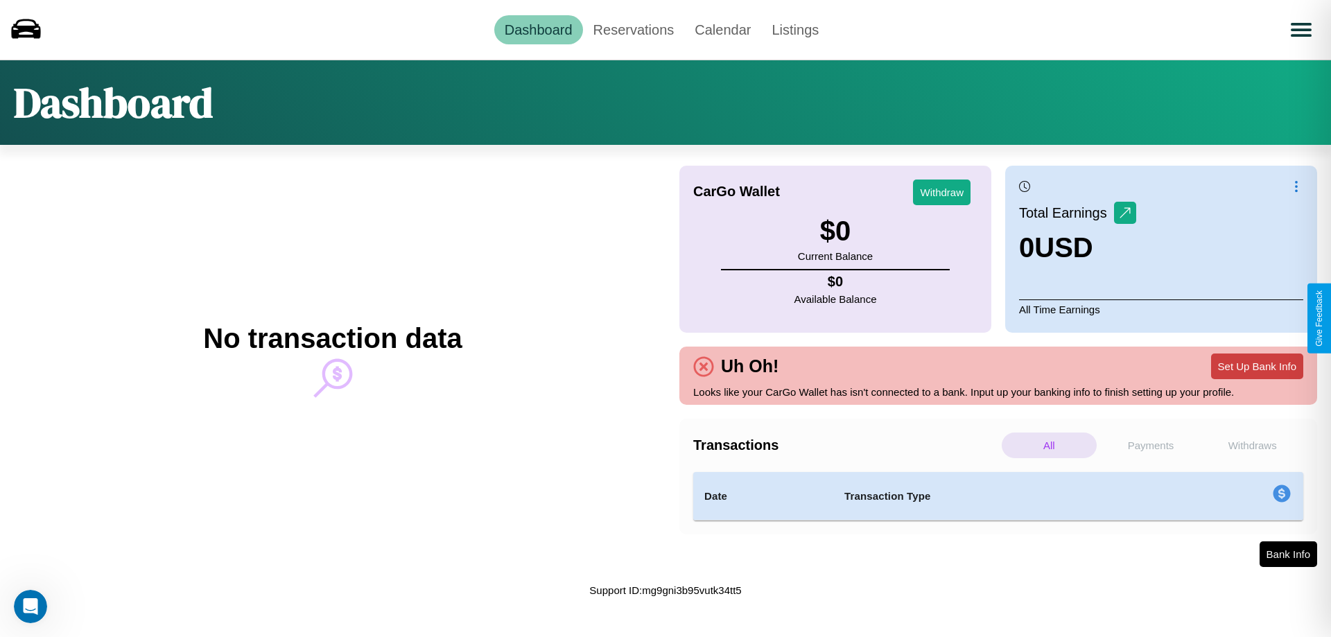 The image size is (1331, 637). What do you see at coordinates (998, 496) in the screenshot?
I see `table: simple table` at bounding box center [998, 496].